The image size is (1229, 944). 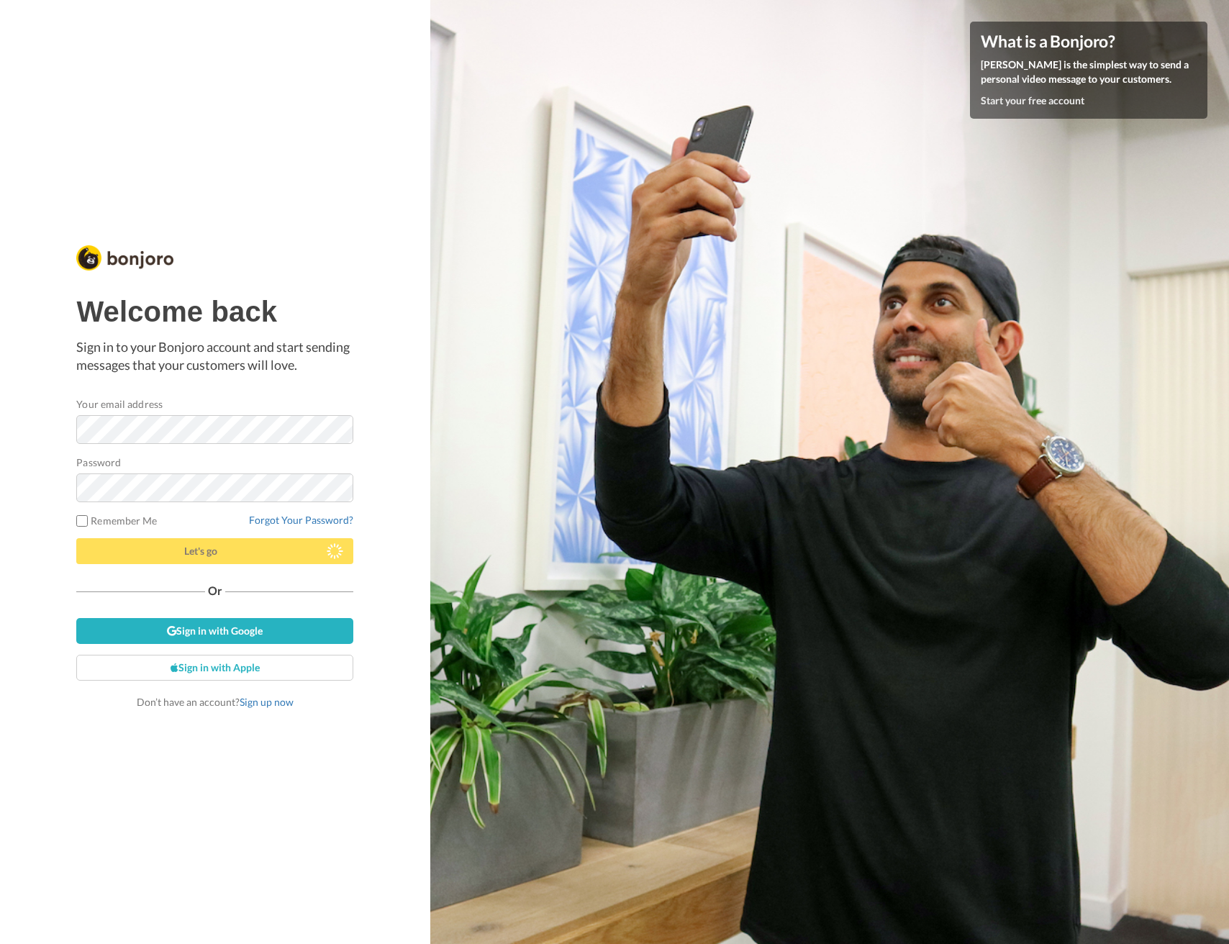 I want to click on h1: Welcome back, so click(x=214, y=312).